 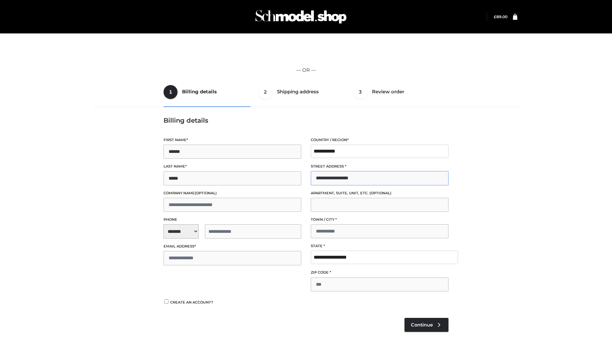 What do you see at coordinates (379, 272) in the screenshot?
I see `label: ZIP Code` at bounding box center [379, 272].